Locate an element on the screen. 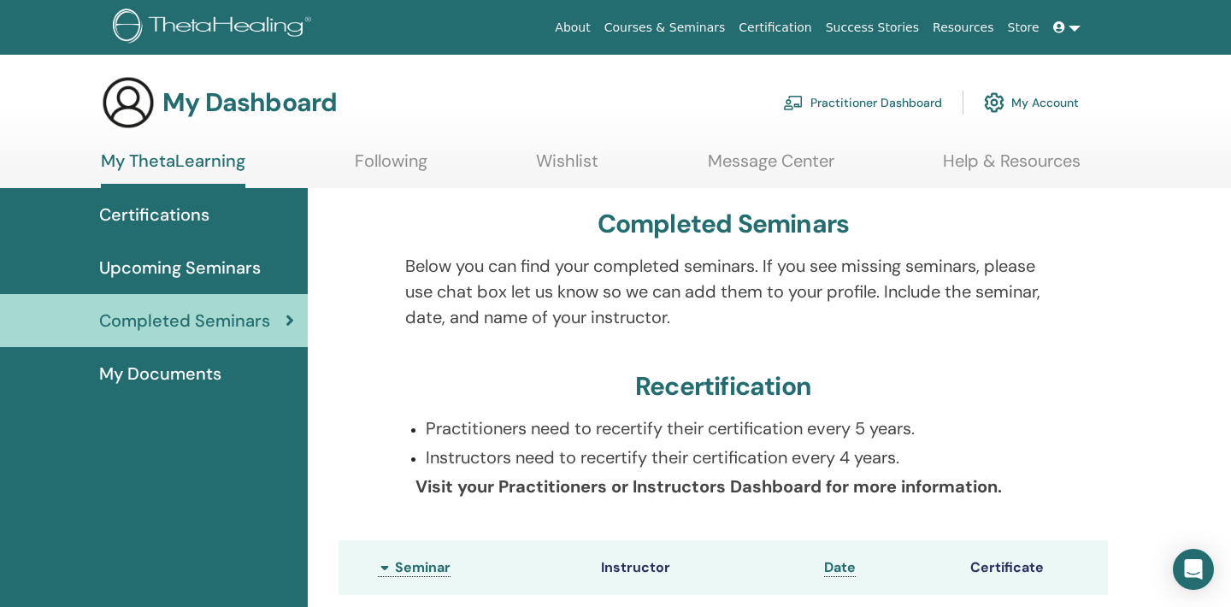  h3: Recertification is located at coordinates (723, 387).